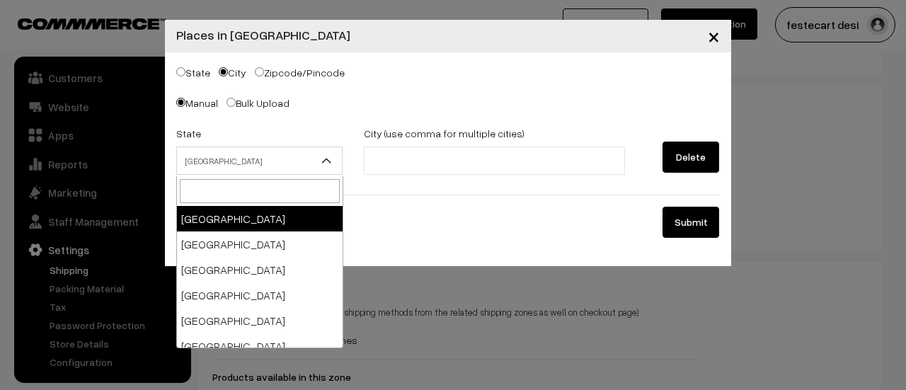 The height and width of the screenshot is (390, 906). What do you see at coordinates (713, 36) in the screenshot?
I see `button: Close` at bounding box center [713, 36].